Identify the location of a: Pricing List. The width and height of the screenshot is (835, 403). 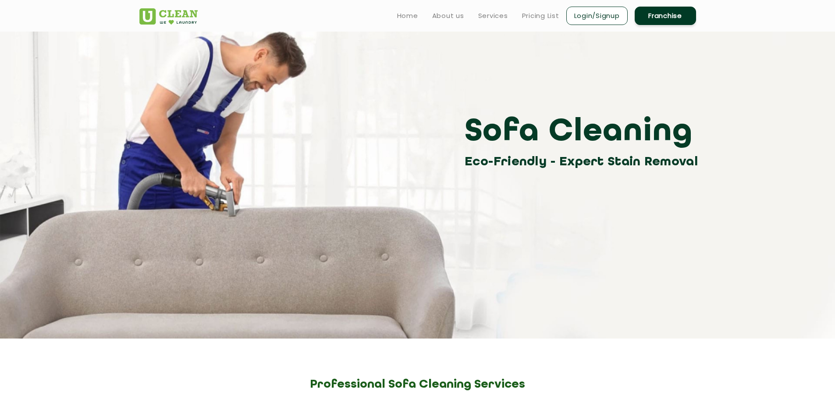
(541, 16).